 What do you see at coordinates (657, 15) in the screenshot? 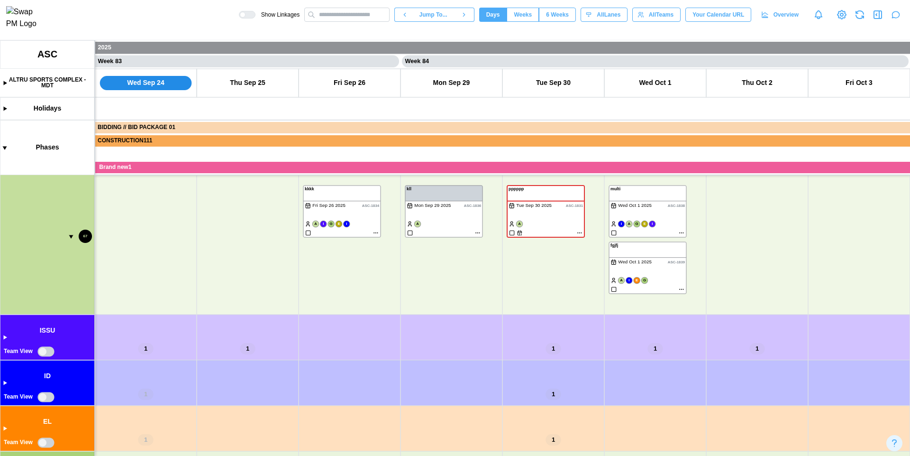
I see `button: AllTeams` at bounding box center [657, 15].